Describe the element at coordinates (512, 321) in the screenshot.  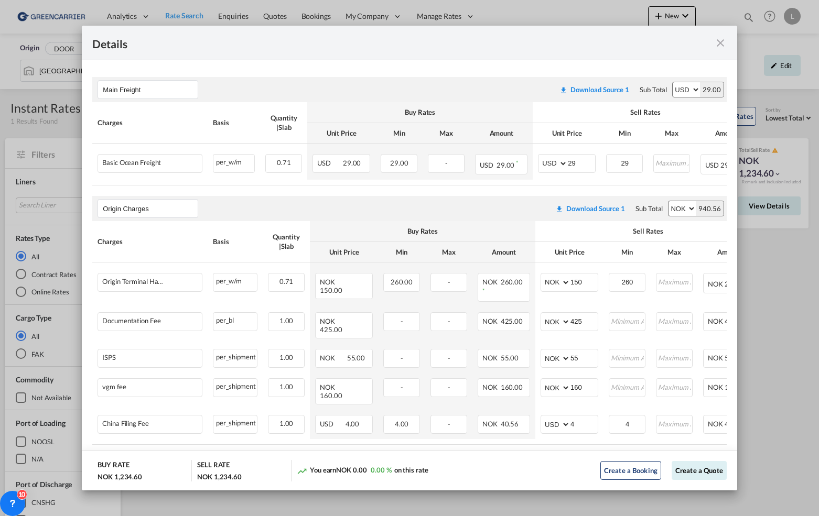
I see `span: 425.00` at that location.